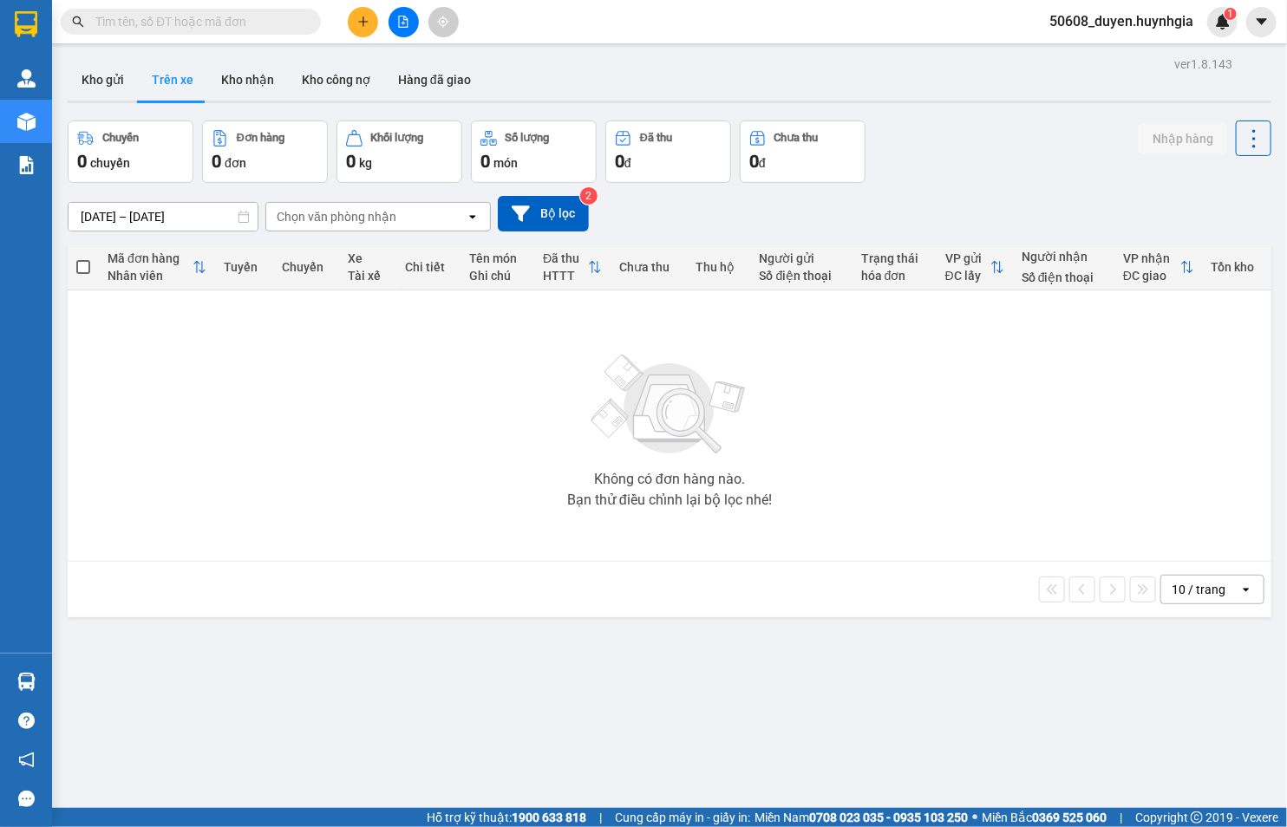  What do you see at coordinates (102, 80) in the screenshot?
I see `button: Kho gửi` at bounding box center [102, 80].